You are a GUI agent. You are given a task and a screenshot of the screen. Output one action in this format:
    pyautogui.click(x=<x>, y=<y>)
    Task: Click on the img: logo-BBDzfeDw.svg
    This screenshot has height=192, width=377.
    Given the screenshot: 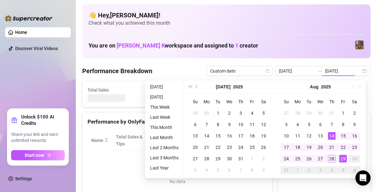 What is the action you would take?
    pyautogui.click(x=29, y=18)
    